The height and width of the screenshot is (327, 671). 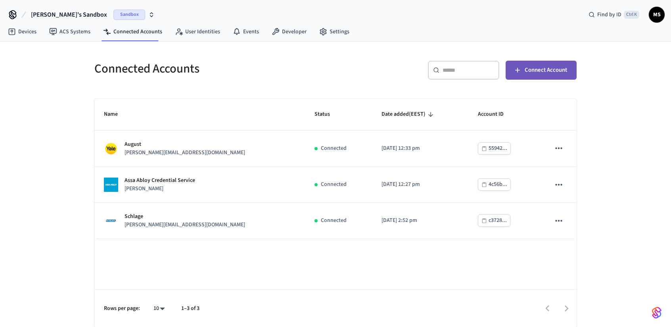 I want to click on span: Date added(EEST), so click(x=409, y=114).